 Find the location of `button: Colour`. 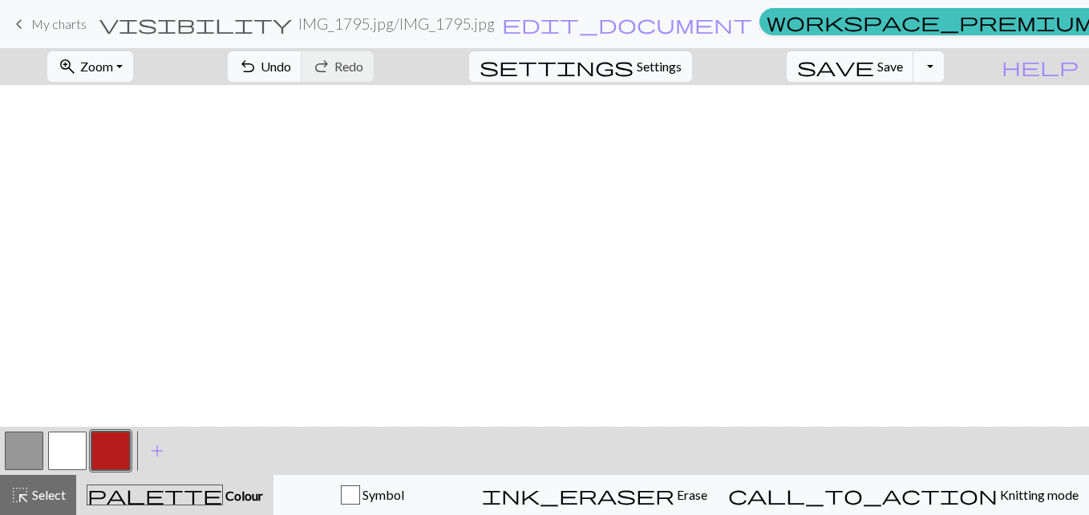

button: Colour is located at coordinates (175, 495).